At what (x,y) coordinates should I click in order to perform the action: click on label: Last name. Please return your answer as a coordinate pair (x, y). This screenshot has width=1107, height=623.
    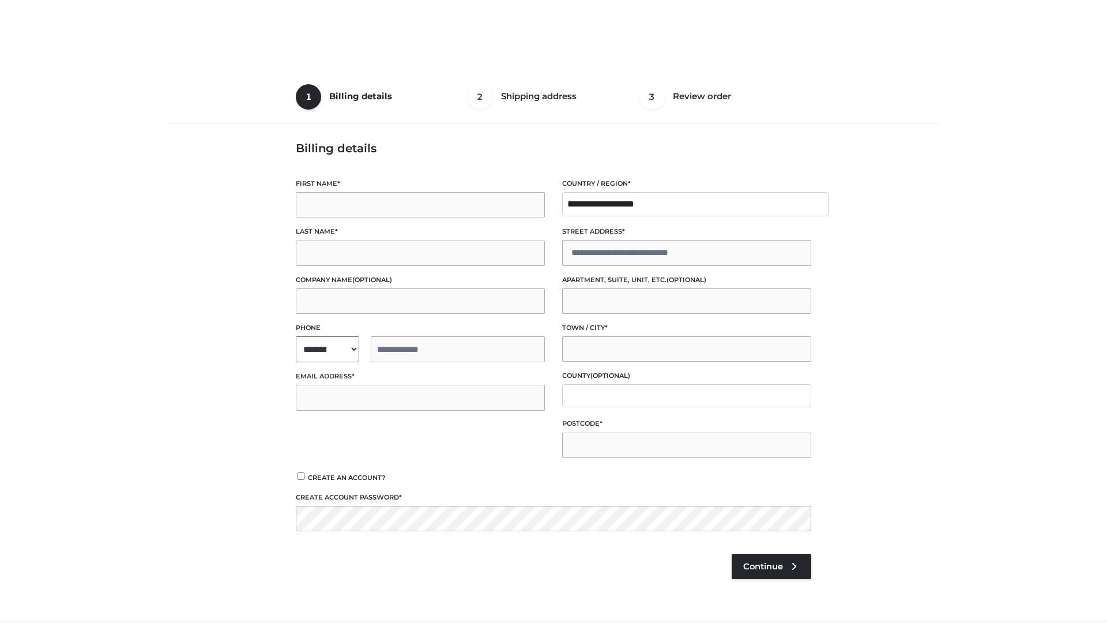
    Looking at the image, I should click on (420, 231).